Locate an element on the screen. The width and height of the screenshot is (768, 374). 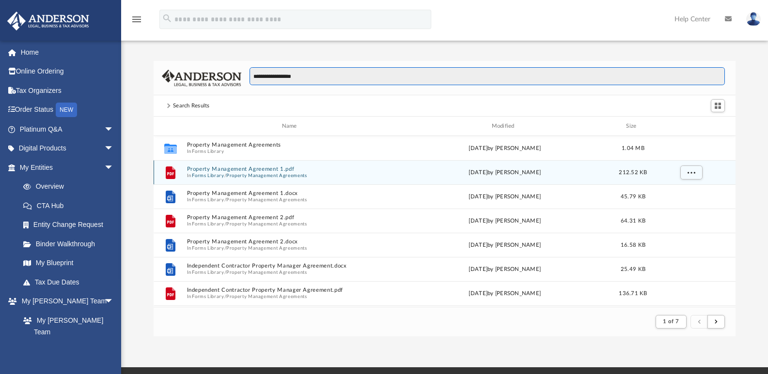
a: My Blueprint is located at coordinates (68, 263).